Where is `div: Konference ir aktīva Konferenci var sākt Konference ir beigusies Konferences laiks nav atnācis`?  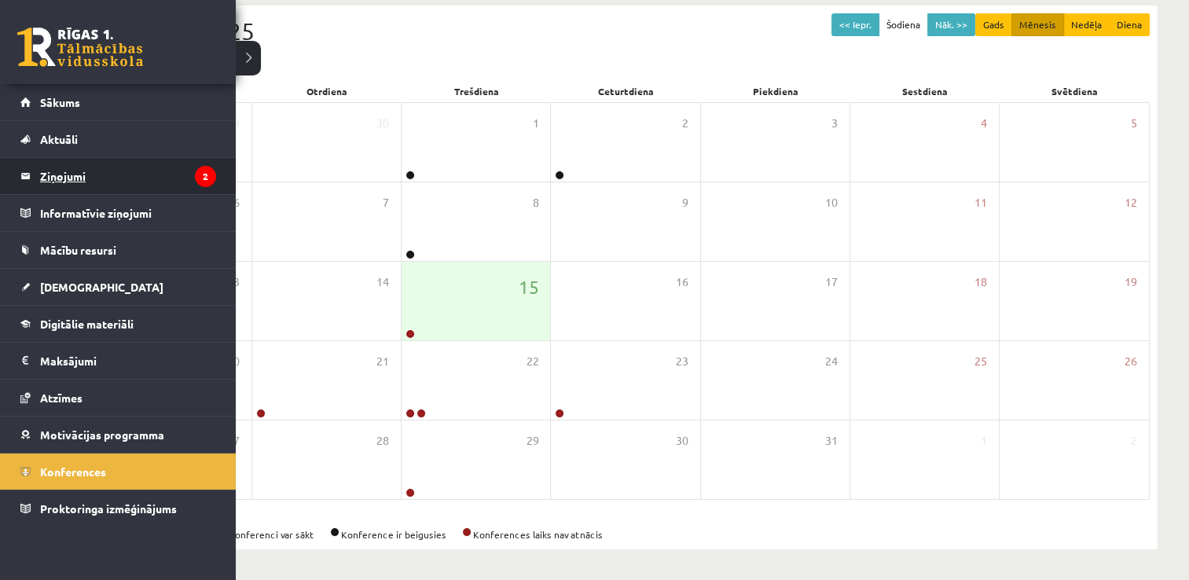
div: Konference ir aktīva Konferenci var sākt Konference ir beigusies Konferences laiks nav atnācis is located at coordinates (626, 535).